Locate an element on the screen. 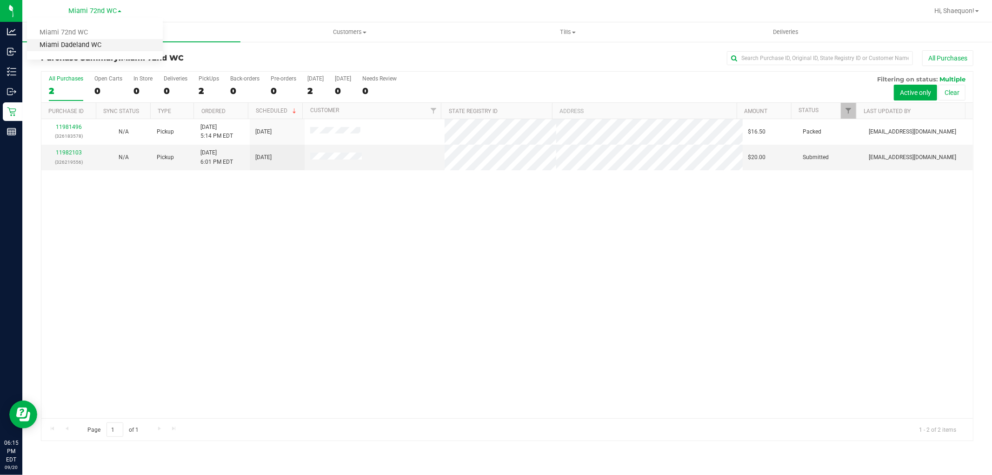  a: Type is located at coordinates (164, 111).